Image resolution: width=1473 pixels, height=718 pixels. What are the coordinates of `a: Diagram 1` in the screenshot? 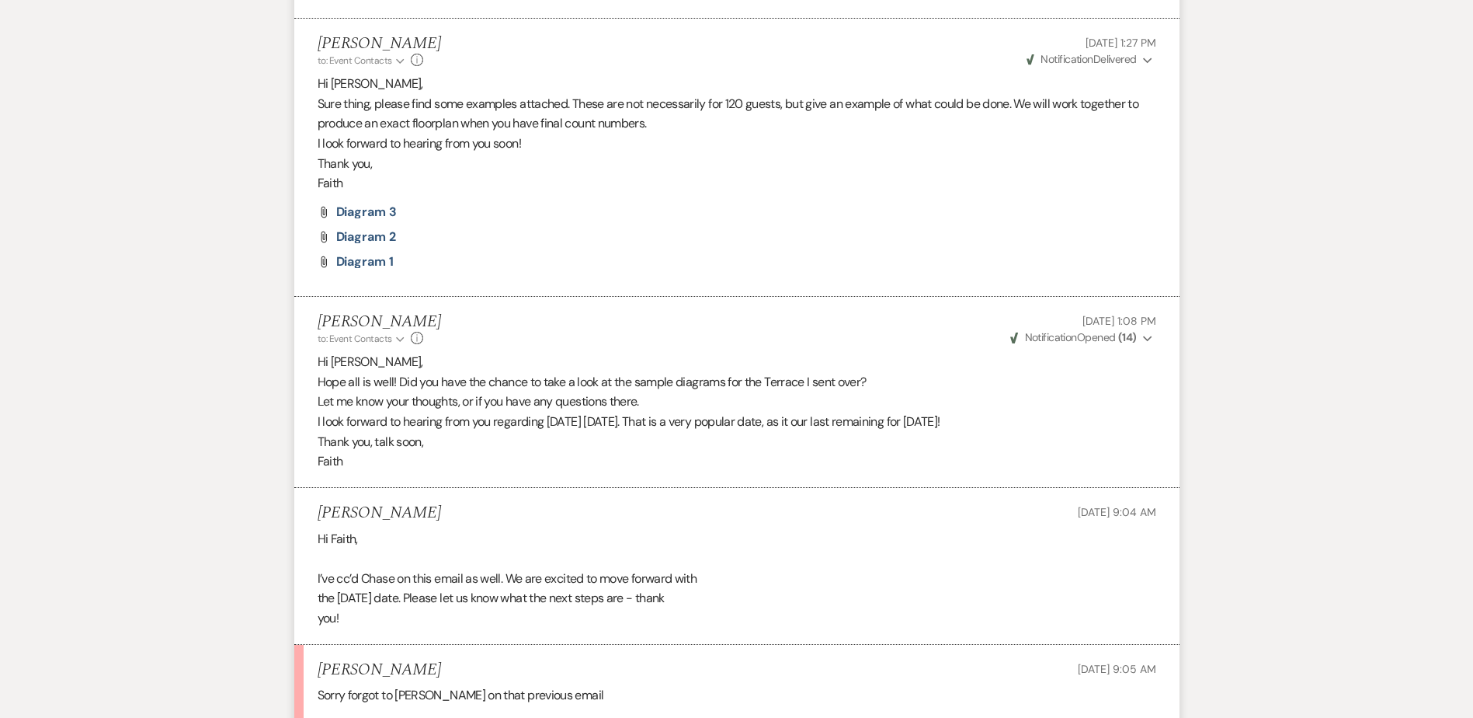 It's located at (365, 262).